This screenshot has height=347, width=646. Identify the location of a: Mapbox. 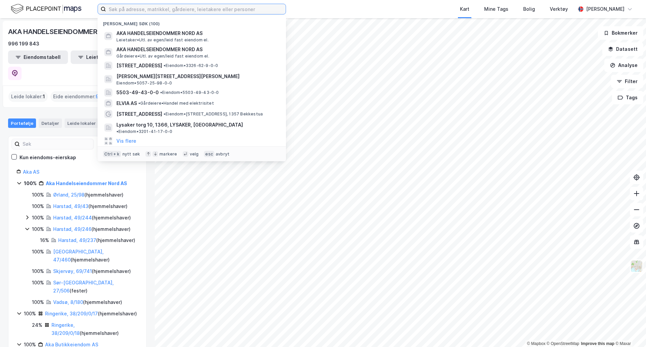
(536, 344).